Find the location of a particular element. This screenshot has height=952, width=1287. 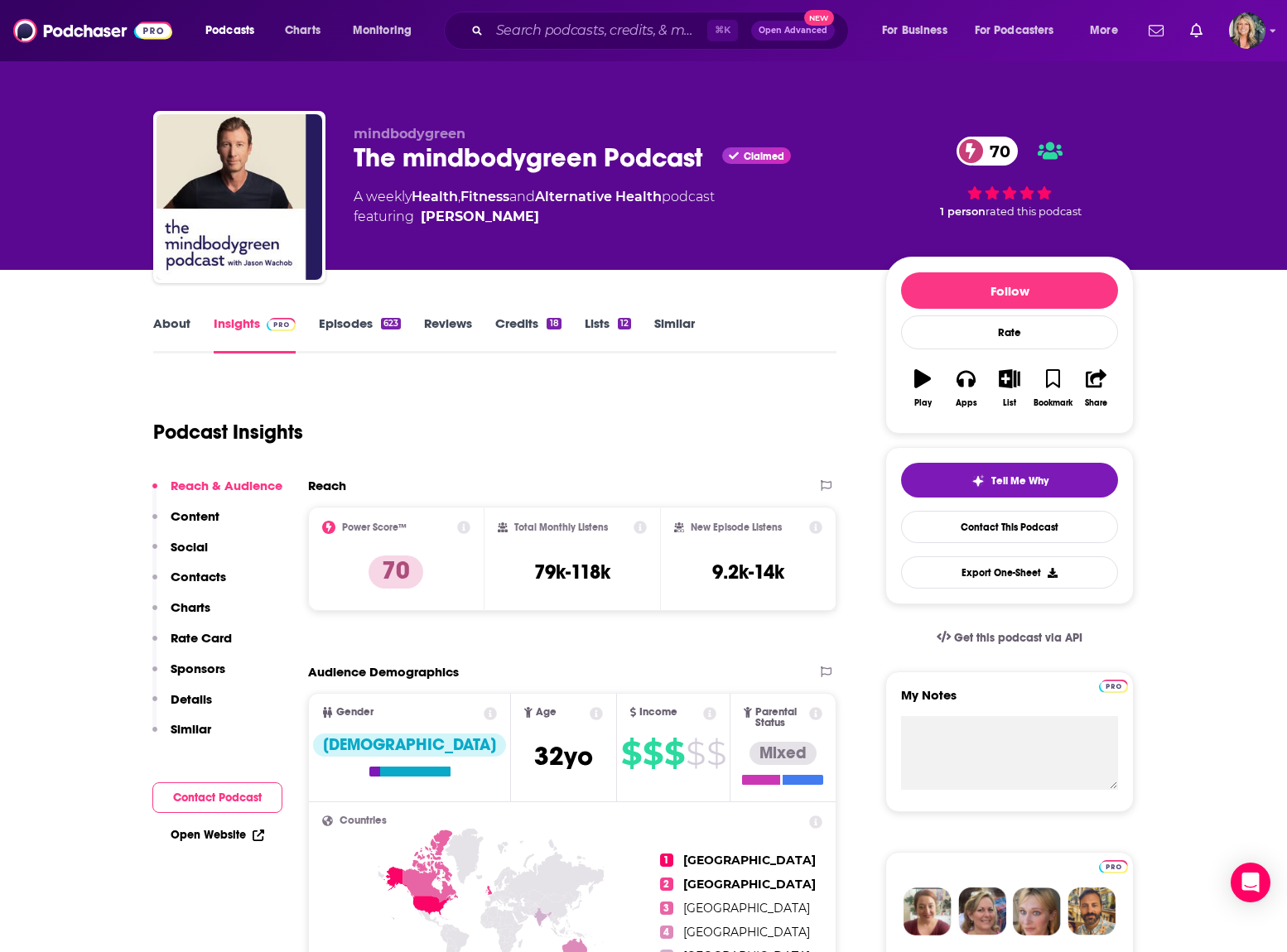

button: Apps is located at coordinates (966, 389).